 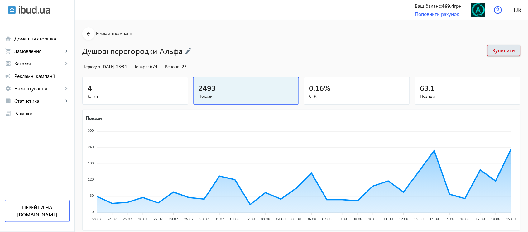 What do you see at coordinates (389, 220) in the screenshot?
I see `tspan: 11.08` at bounding box center [389, 220].